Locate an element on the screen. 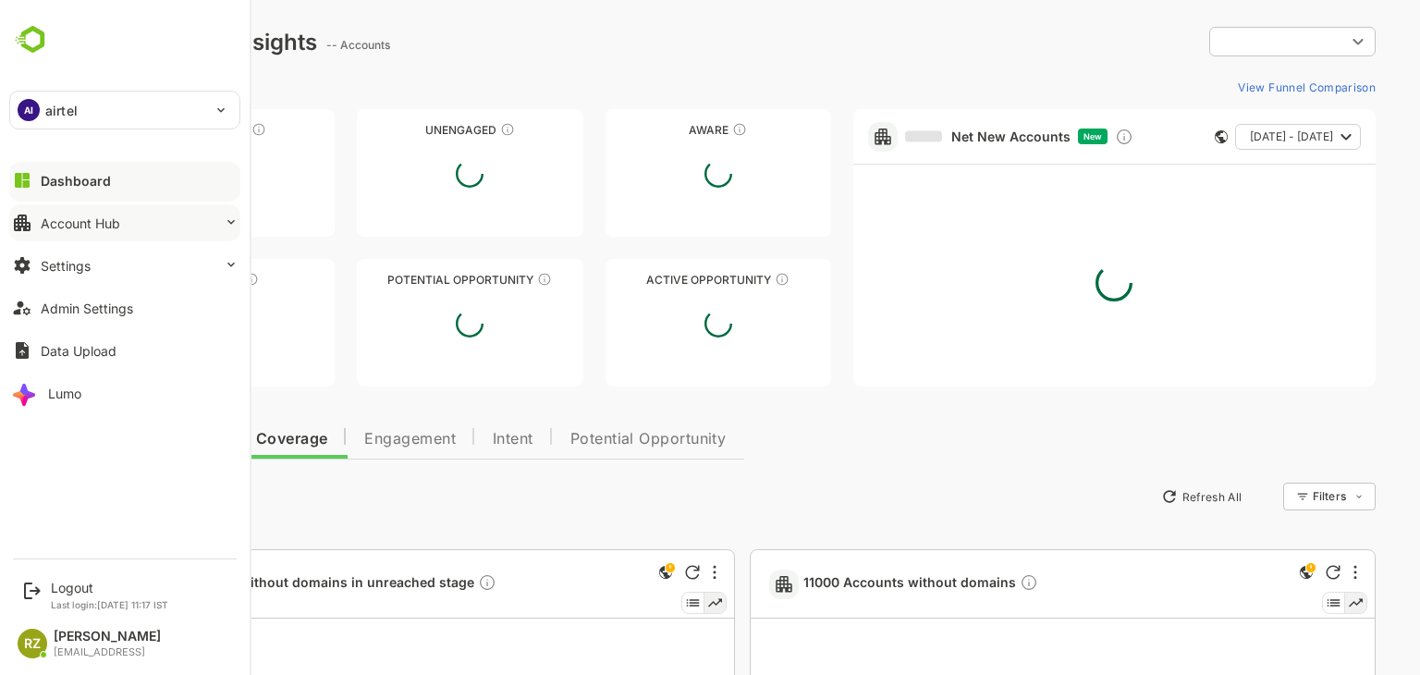 The image size is (1420, 675). p: airtel is located at coordinates (61, 110).